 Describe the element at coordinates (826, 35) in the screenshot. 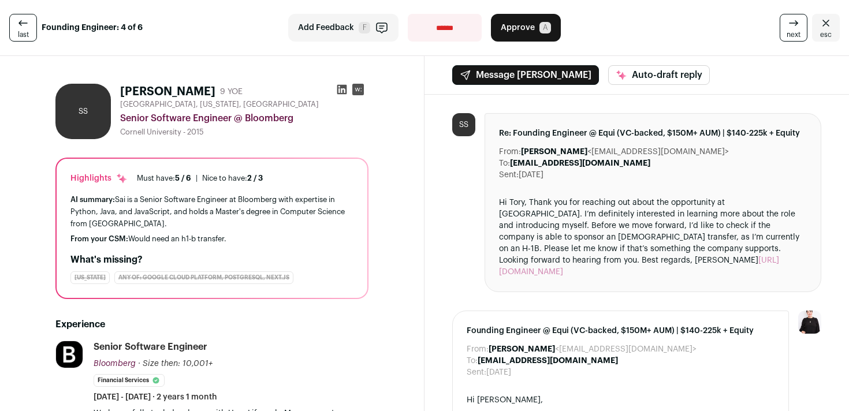

I see `span: esc` at that location.